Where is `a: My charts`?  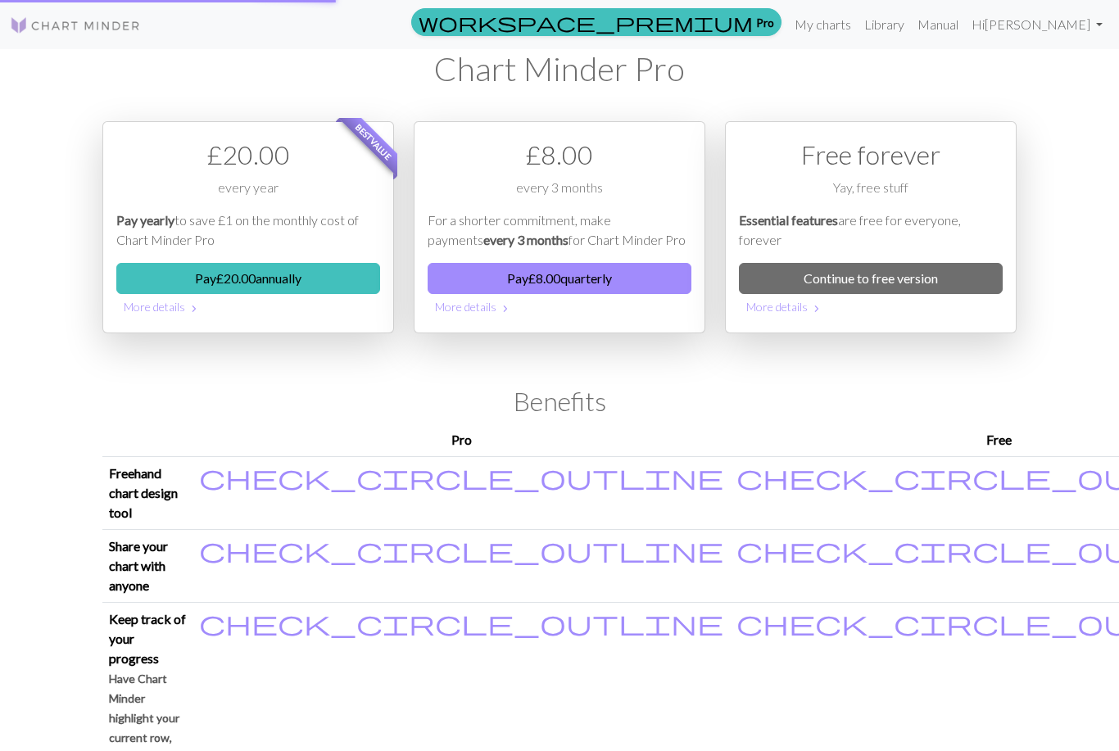 a: My charts is located at coordinates (822, 25).